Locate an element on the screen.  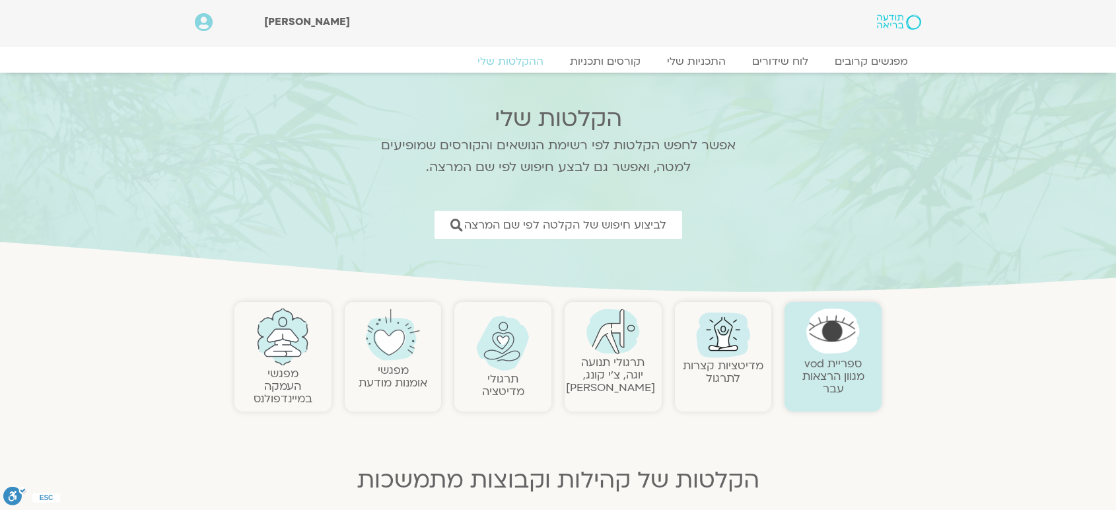
a: לוח שידורים is located at coordinates (780, 61).